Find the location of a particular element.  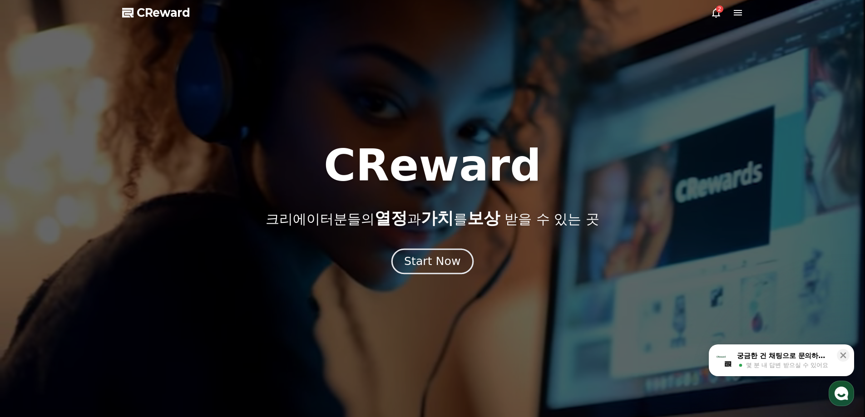

a: 2 is located at coordinates (716, 13).